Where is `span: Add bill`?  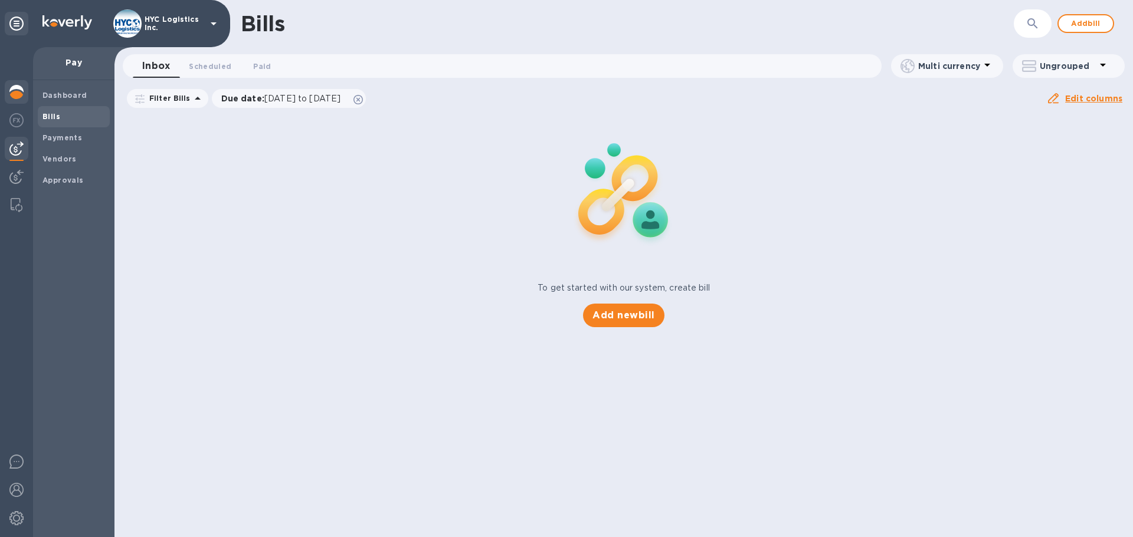
span: Add bill is located at coordinates (1085, 24).